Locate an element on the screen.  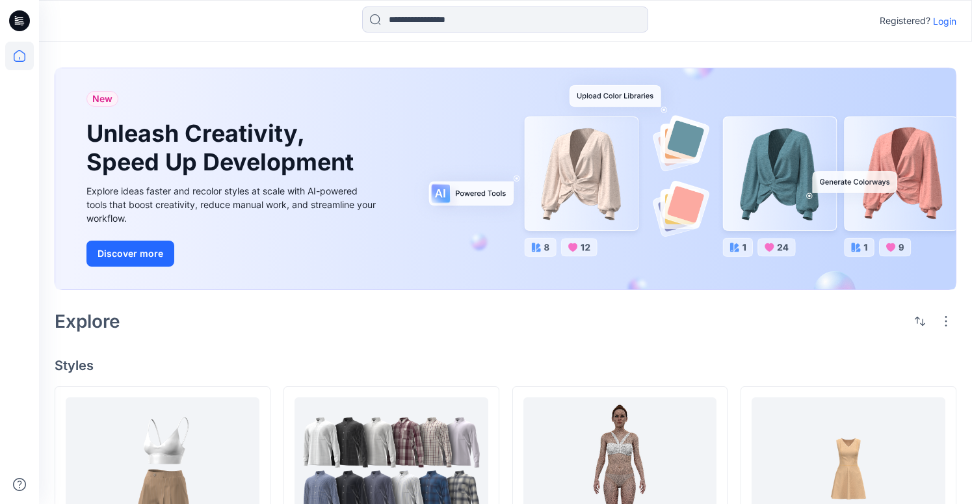
h2: Explore is located at coordinates (87, 321).